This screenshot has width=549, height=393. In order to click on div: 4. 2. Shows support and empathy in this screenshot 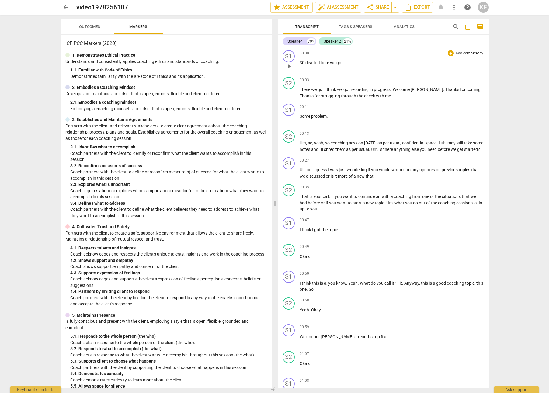, I will do `click(169, 260)`.